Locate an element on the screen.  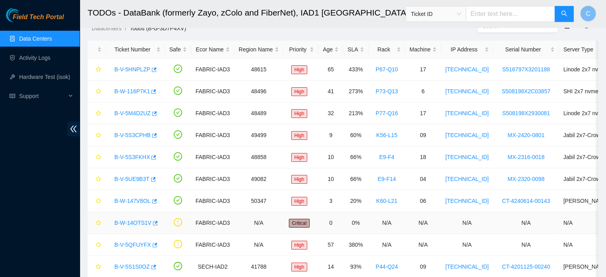
a: S516797X3201188 is located at coordinates (526, 69).